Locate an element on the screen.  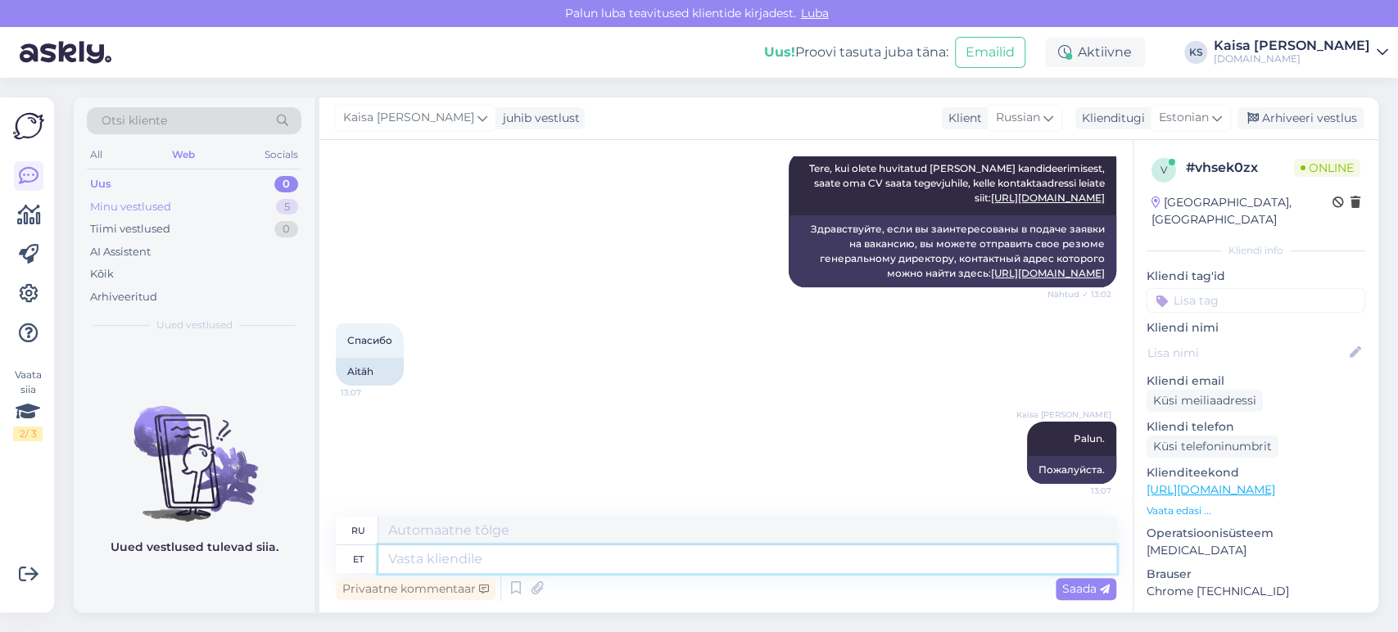
div: # vhsek0zx is located at coordinates (1240, 168).